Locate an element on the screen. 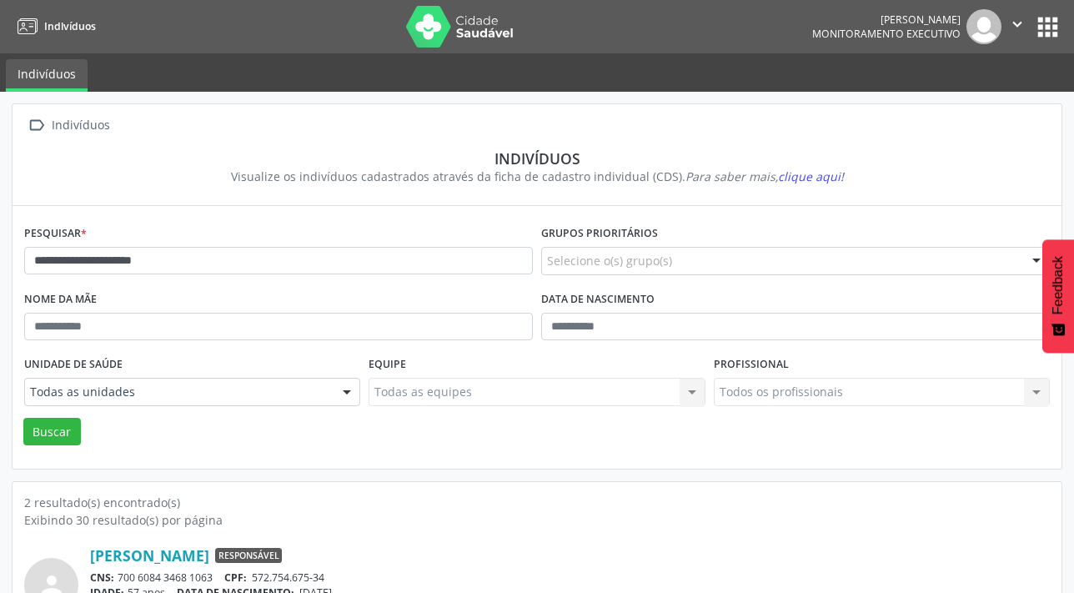 The image size is (1074, 593). button: apps is located at coordinates (1047, 27).